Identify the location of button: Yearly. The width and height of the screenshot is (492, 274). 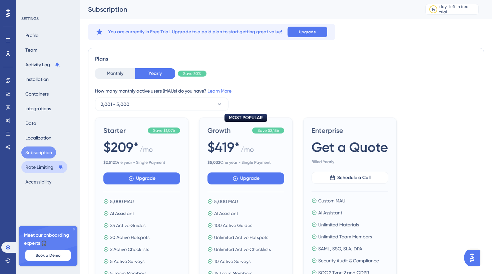
(155, 74).